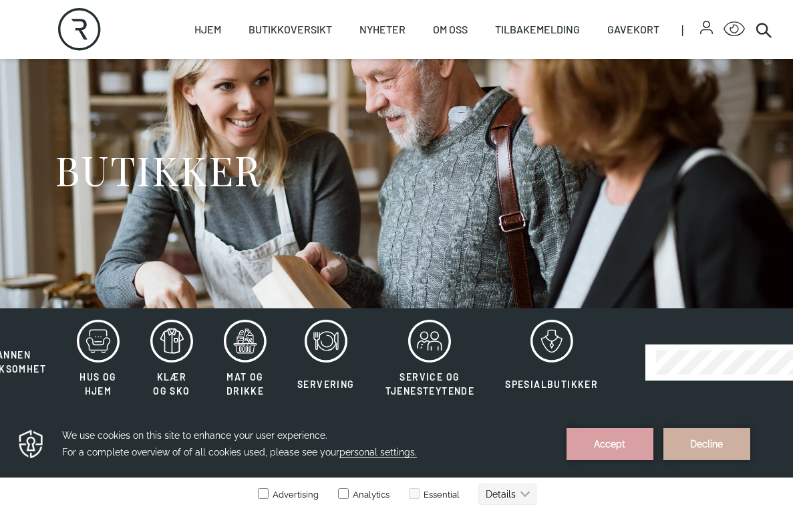  What do you see at coordinates (245, 362) in the screenshot?
I see `button: Mat og drikke` at bounding box center [245, 362].